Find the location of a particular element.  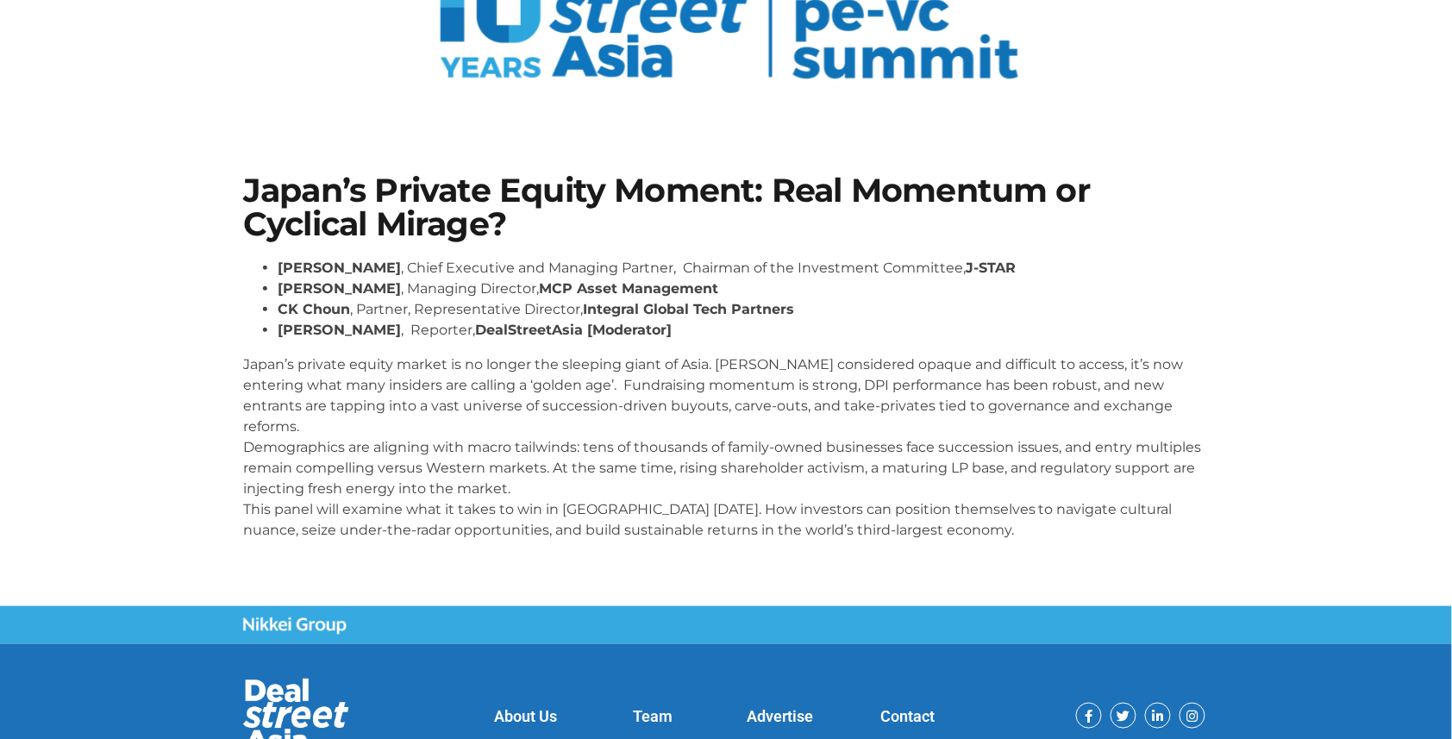

strong: Integral Global Tech Partners is located at coordinates (688, 309).